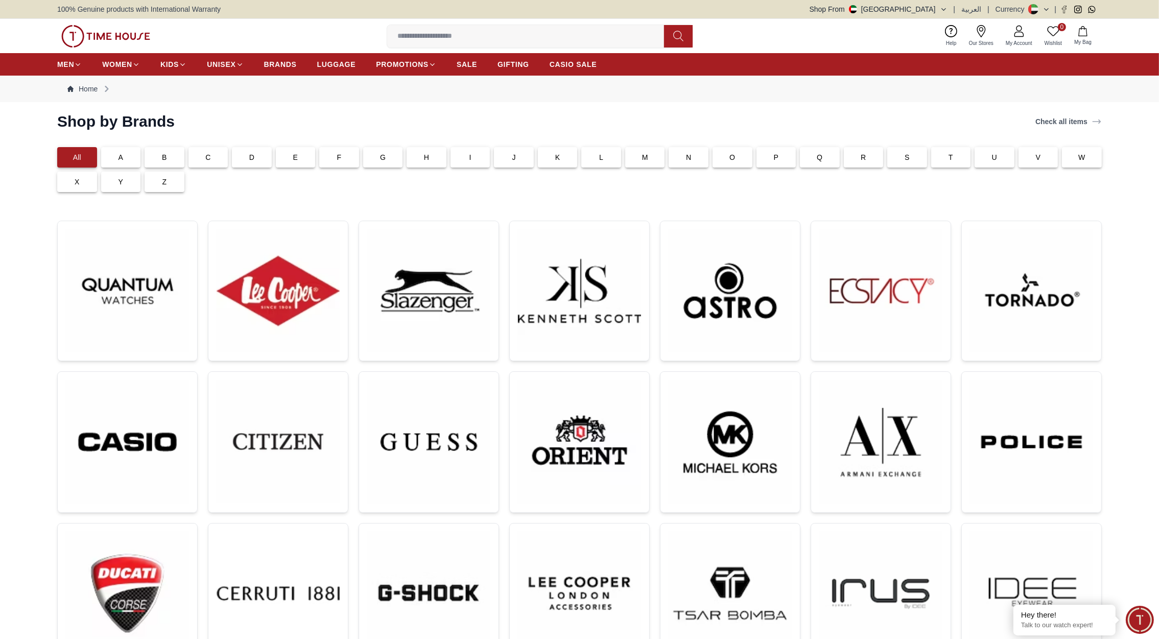 The height and width of the screenshot is (639, 1159). I want to click on p: V, so click(1038, 157).